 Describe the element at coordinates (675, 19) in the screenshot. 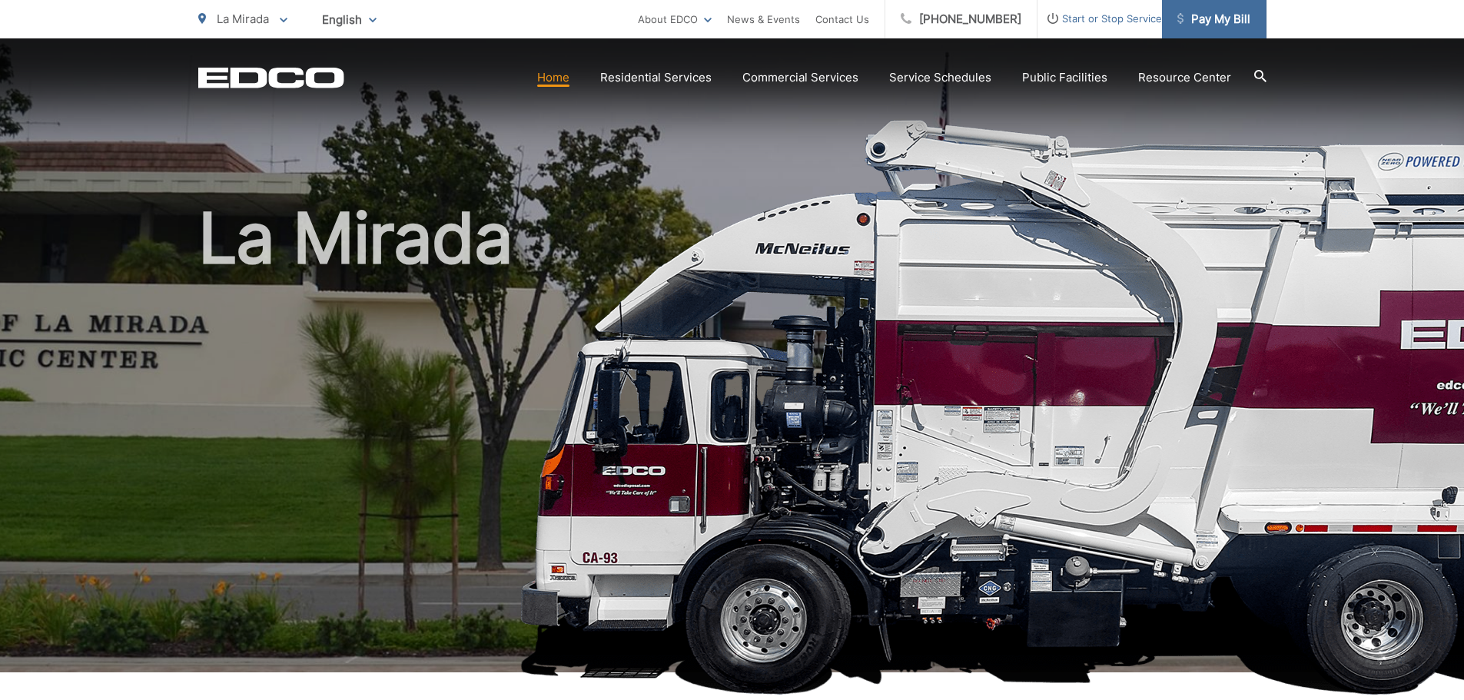

I see `a: About EDCO` at that location.